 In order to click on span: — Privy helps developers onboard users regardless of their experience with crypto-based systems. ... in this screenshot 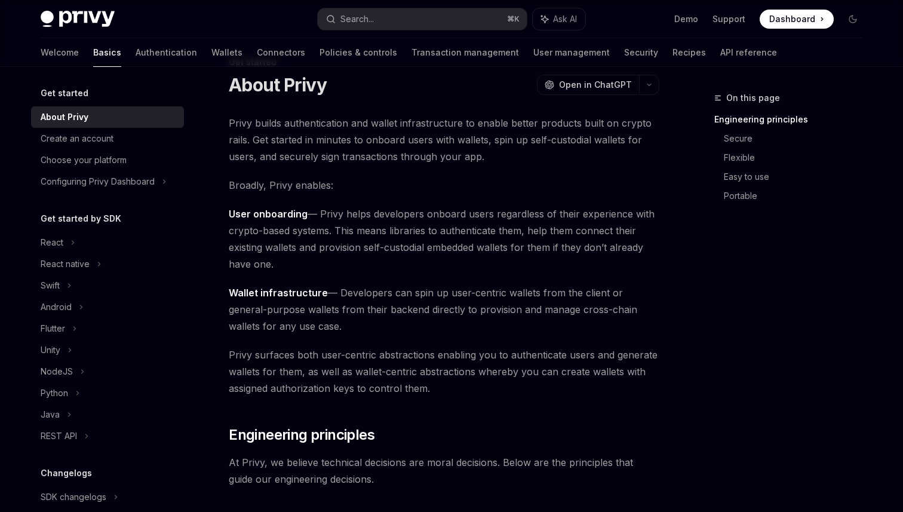, I will do `click(444, 239)`.